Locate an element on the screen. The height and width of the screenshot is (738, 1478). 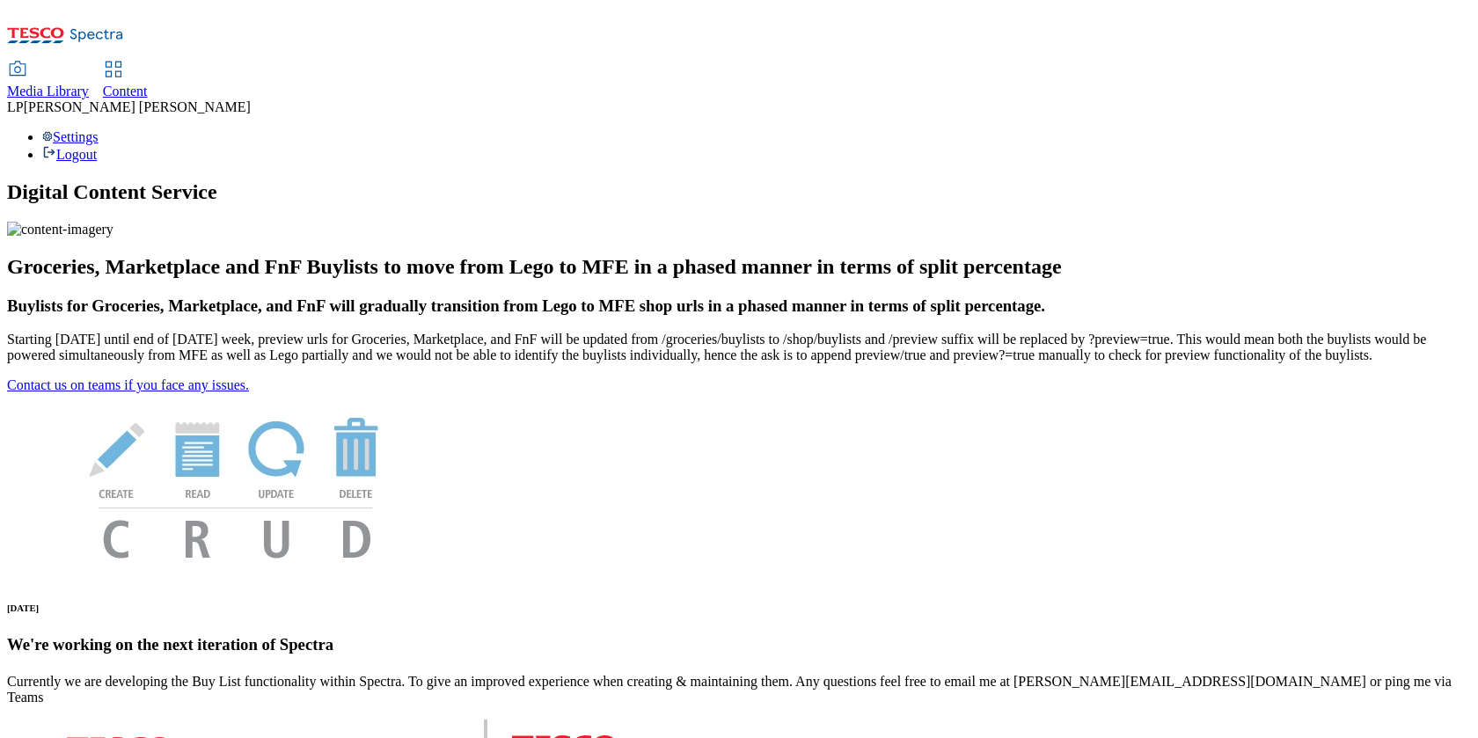
h3: Buylists for Groceries, Marketplace, and FnF will gradually transition from Lego to MFE shop urls... is located at coordinates (739, 306).